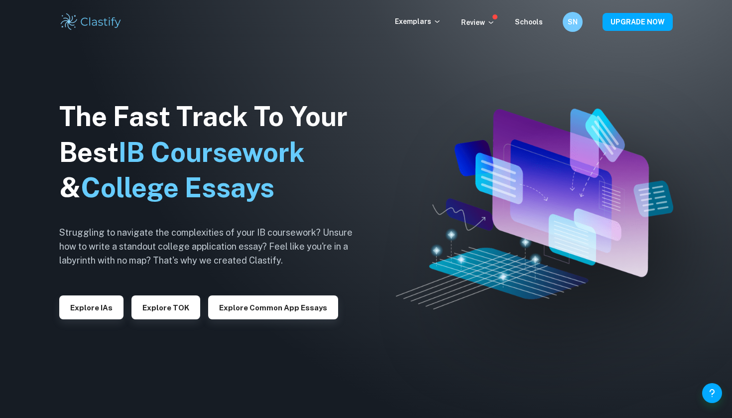 The image size is (732, 418). Describe the element at coordinates (637, 22) in the screenshot. I see `button: UPGRADE NOW` at that location.